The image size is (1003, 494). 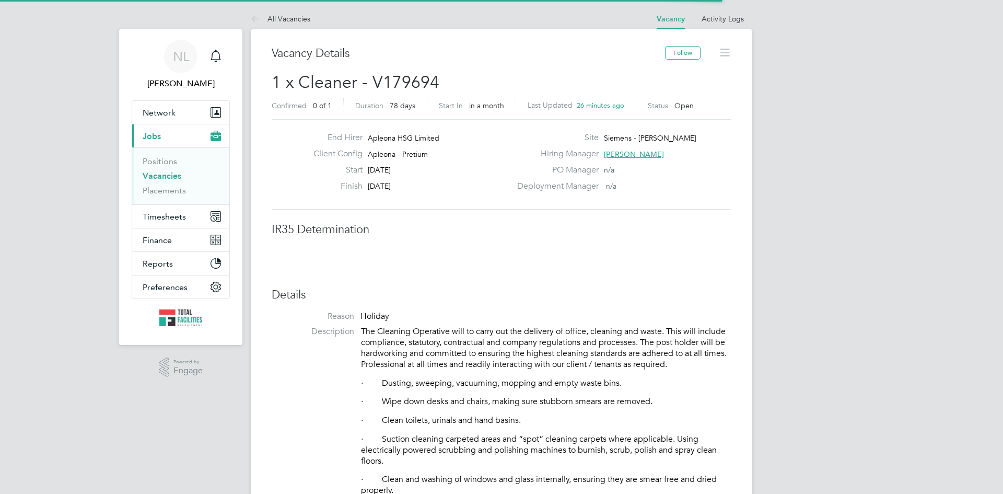 What do you see at coordinates (334, 170) in the screenshot?
I see `label: Start` at bounding box center [334, 170].